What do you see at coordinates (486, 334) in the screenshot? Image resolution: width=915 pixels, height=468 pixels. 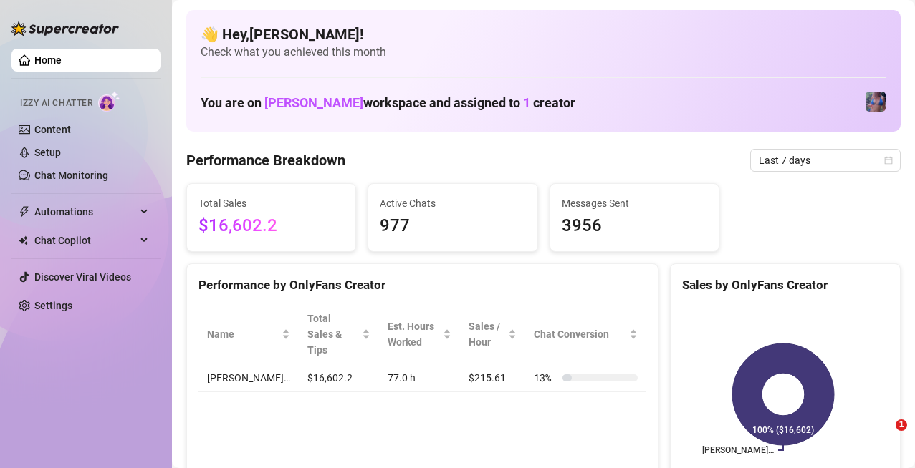 I see `span: Sales / Hour` at bounding box center [486, 334].